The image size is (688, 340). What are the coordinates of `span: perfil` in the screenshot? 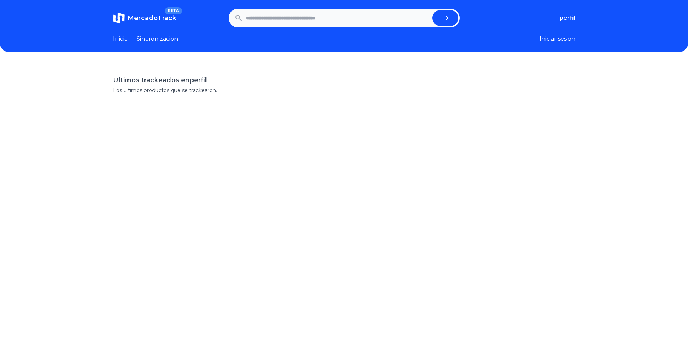 It's located at (567, 18).